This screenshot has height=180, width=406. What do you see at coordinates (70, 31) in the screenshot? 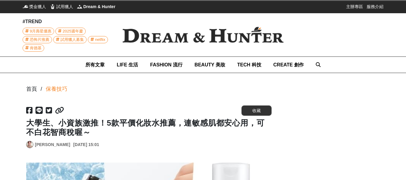
I see `a: 2025週年慶` at bounding box center [70, 31].